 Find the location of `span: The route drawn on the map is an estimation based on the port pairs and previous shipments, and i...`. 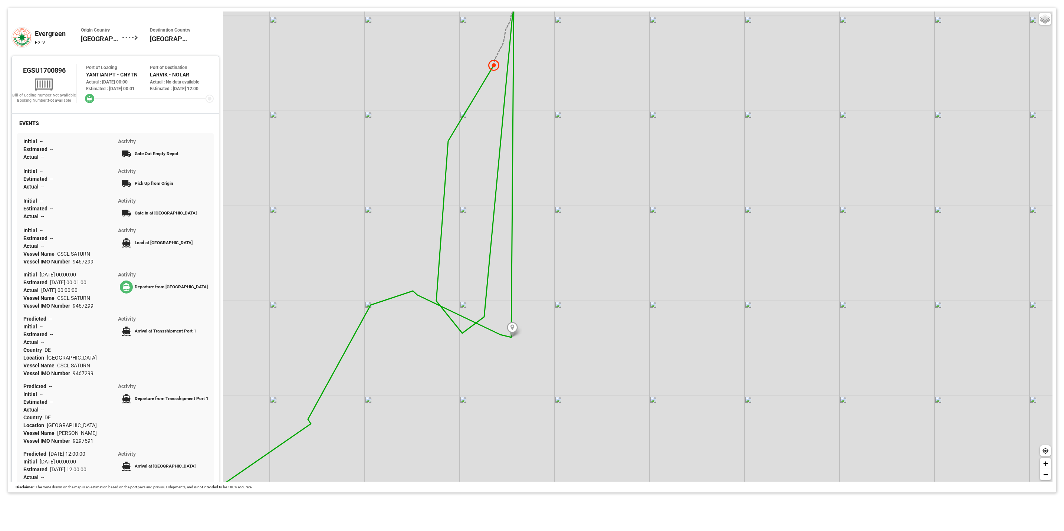

span: The route drawn on the map is an estimation based on the port pairs and previous shipments, and i... is located at coordinates (144, 487).